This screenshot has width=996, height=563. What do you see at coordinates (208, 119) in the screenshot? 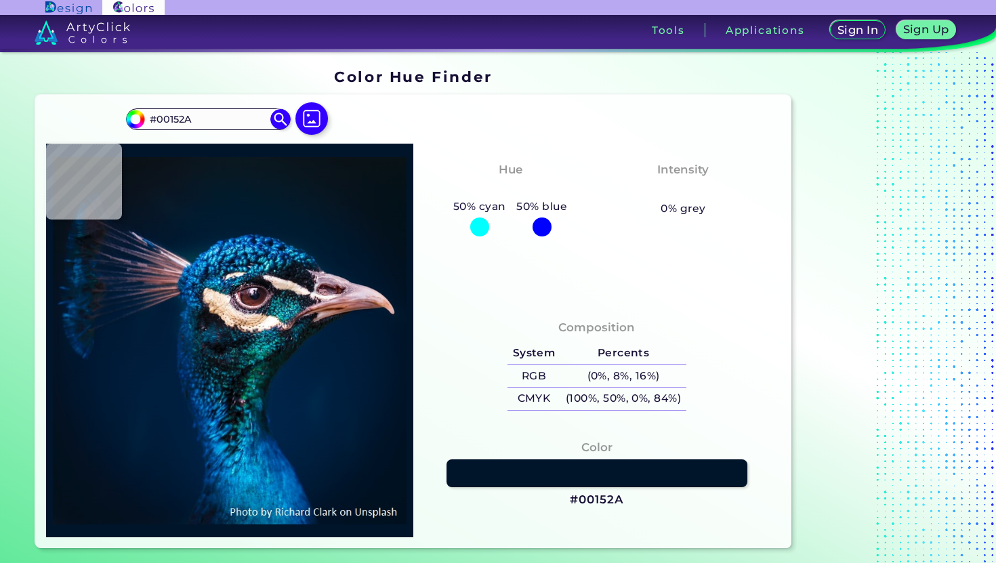
I see `input: type color..` at bounding box center [208, 119].